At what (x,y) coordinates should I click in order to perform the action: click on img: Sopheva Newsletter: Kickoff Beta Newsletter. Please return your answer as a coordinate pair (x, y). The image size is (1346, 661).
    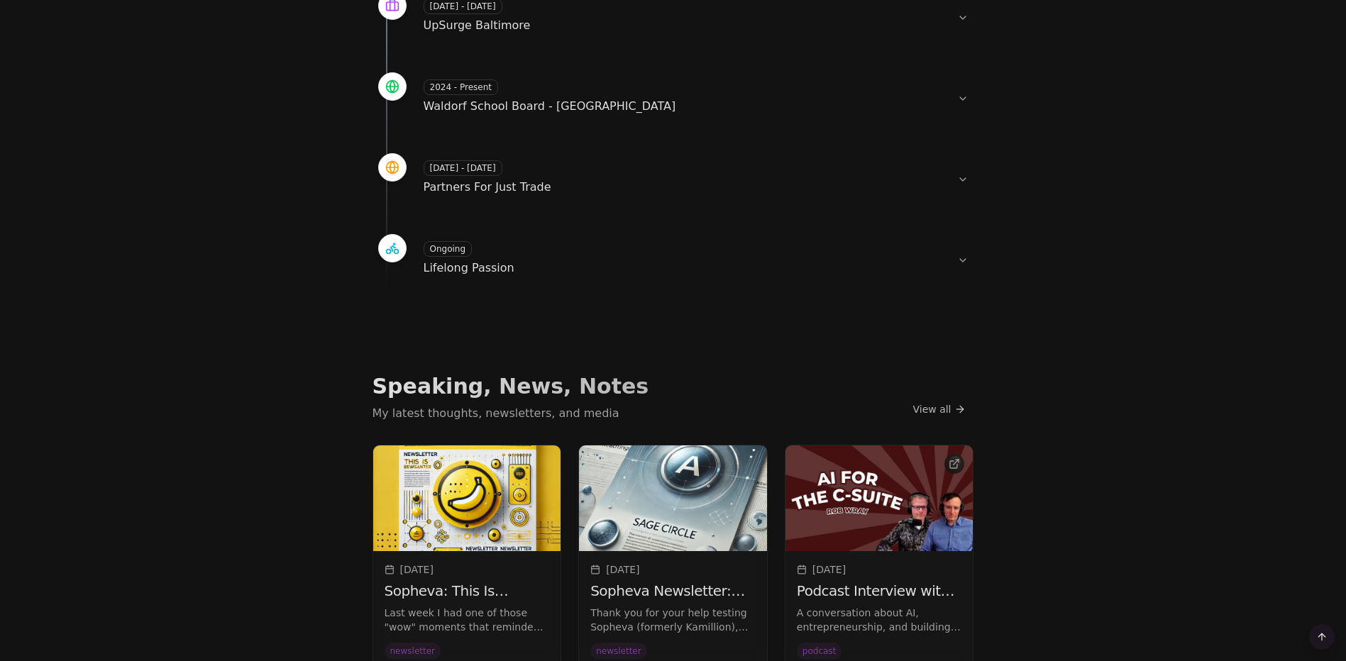
    Looking at the image, I should click on (672, 498).